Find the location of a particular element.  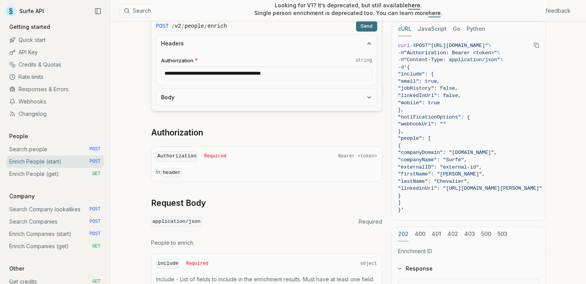

a: API Key is located at coordinates (55, 52).